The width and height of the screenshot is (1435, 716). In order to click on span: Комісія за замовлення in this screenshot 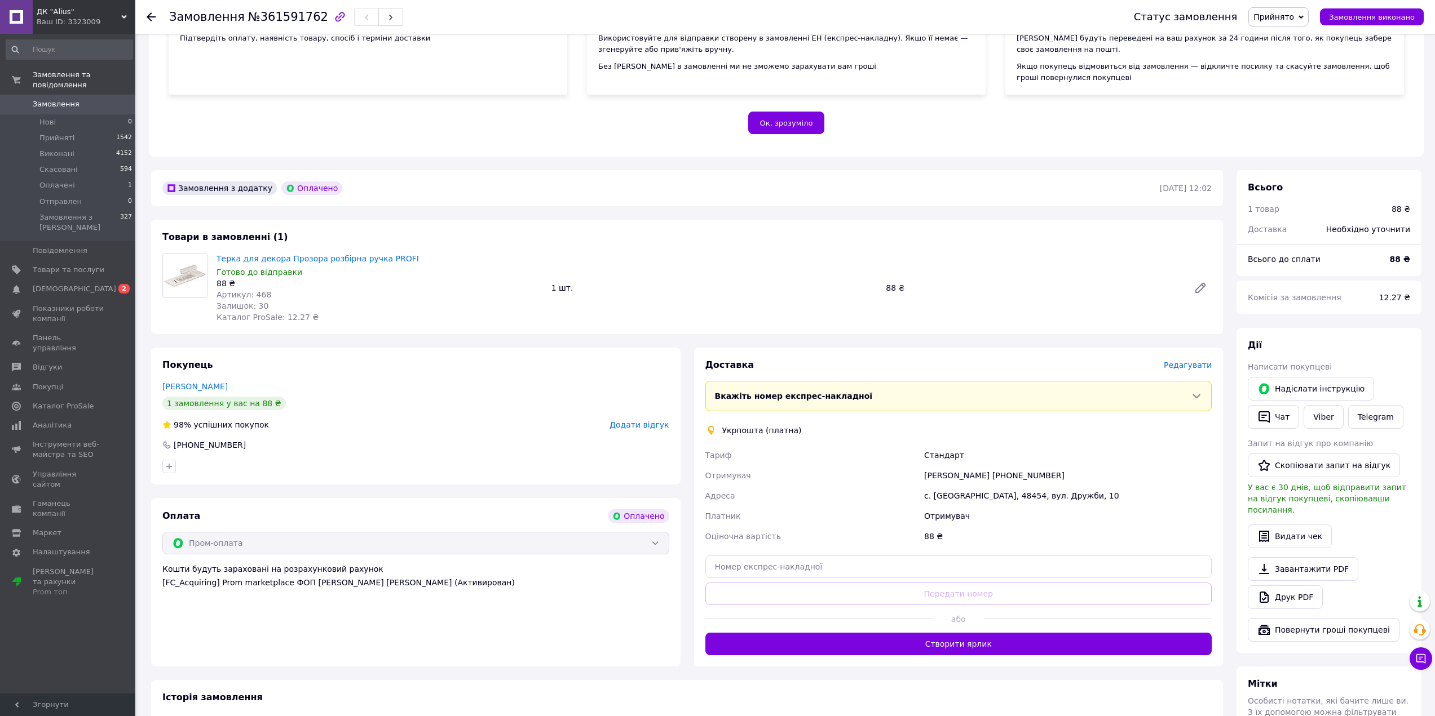, I will do `click(1294, 298)`.